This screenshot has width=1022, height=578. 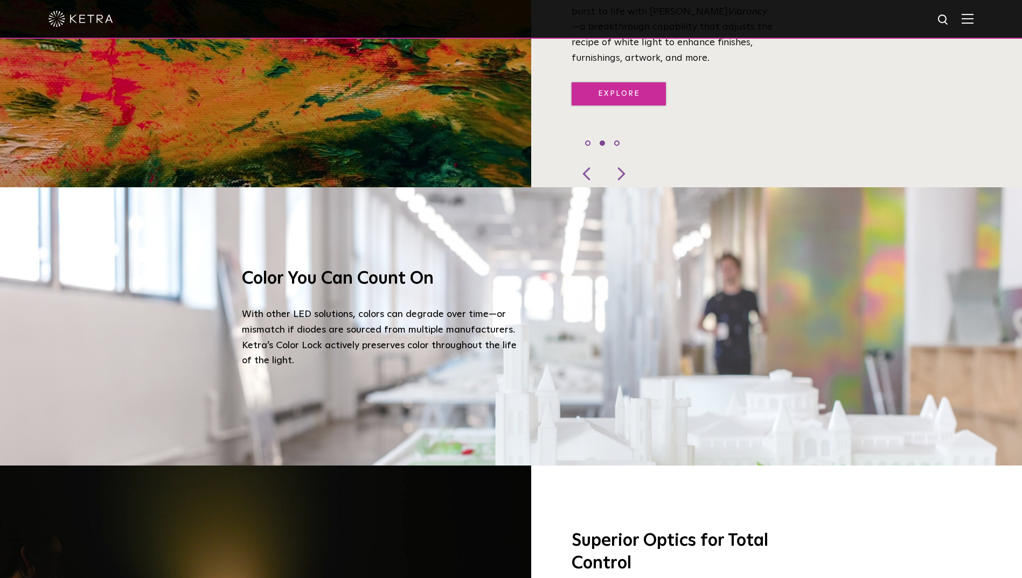 I want to click on h3: Color You Can Count On, so click(x=382, y=280).